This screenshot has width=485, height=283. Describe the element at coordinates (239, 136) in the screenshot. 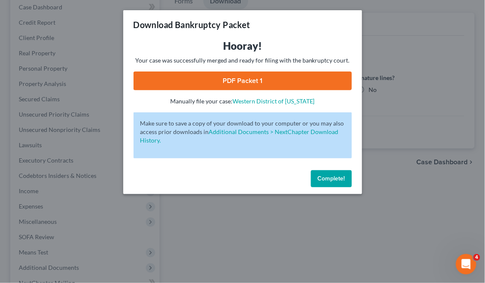

I see `a: Additional Documents > NextChapter Download History.` at that location.